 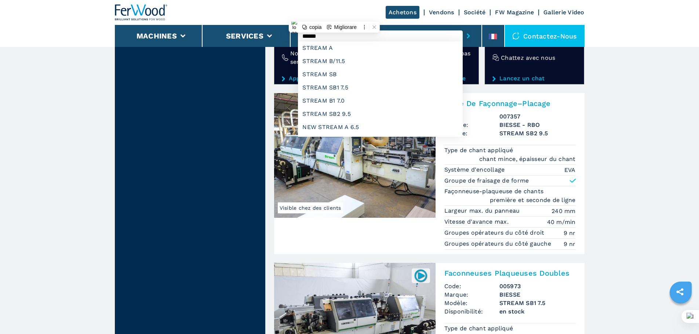 I want to click on em: chant mince, épaisseur du chant, so click(x=527, y=159).